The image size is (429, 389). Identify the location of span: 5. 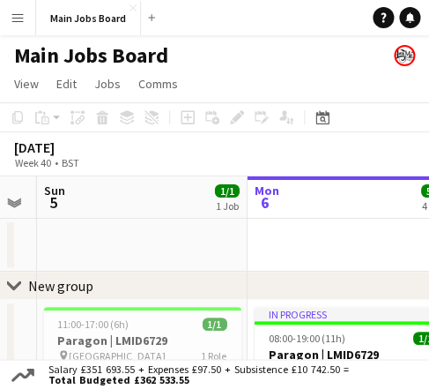
(53, 202).